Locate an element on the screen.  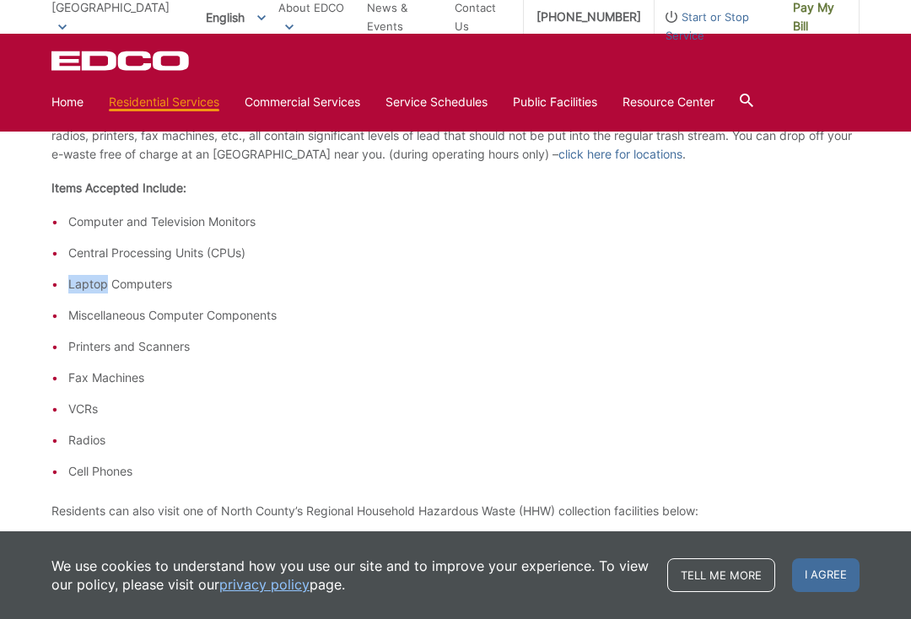
a: Service Schedules is located at coordinates (436, 102).